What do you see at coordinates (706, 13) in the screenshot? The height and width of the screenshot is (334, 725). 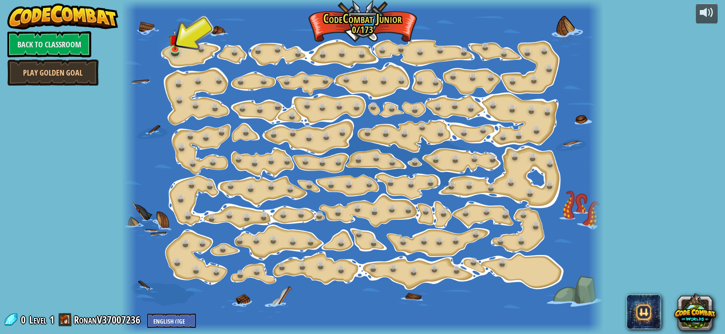 I see `button: Adjust volume` at bounding box center [706, 13].